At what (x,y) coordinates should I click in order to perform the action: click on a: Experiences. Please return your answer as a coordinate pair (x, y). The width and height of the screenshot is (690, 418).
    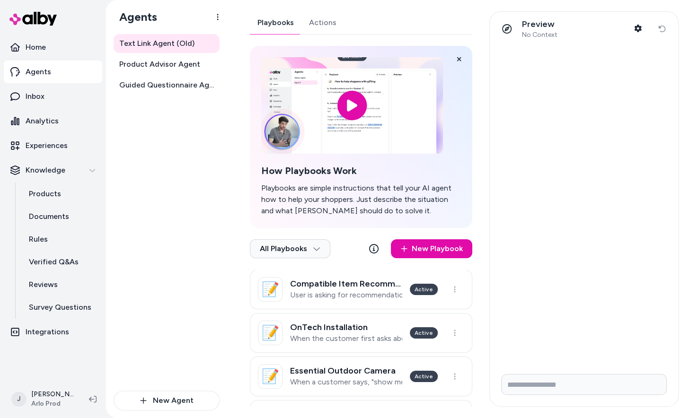
    Looking at the image, I should click on (53, 146).